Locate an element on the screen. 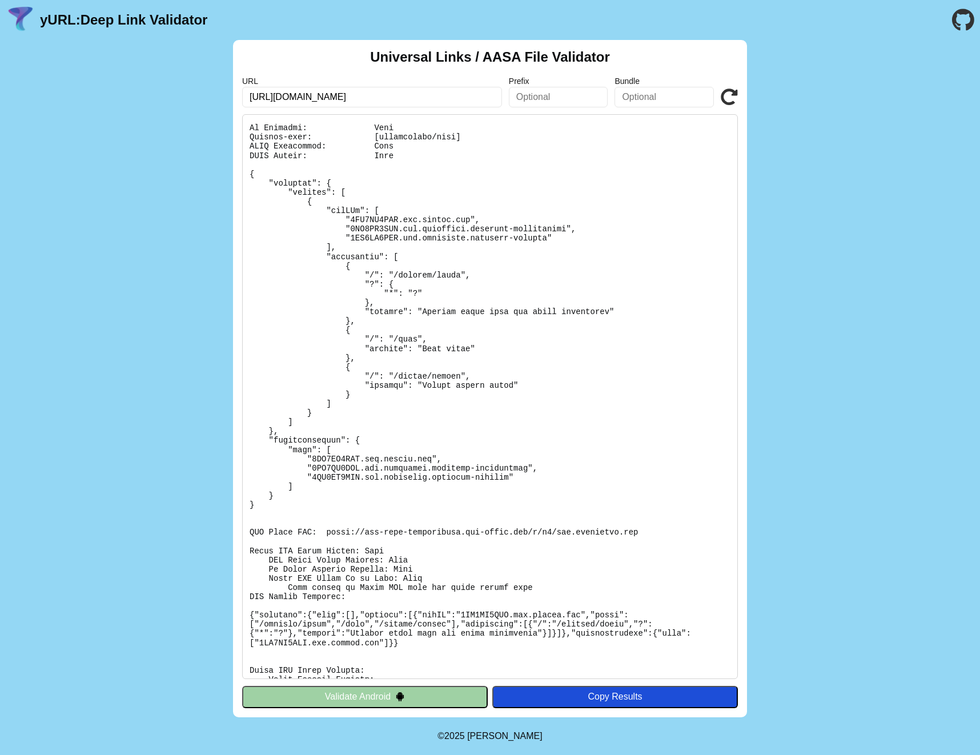  input: Required is located at coordinates (372, 97).